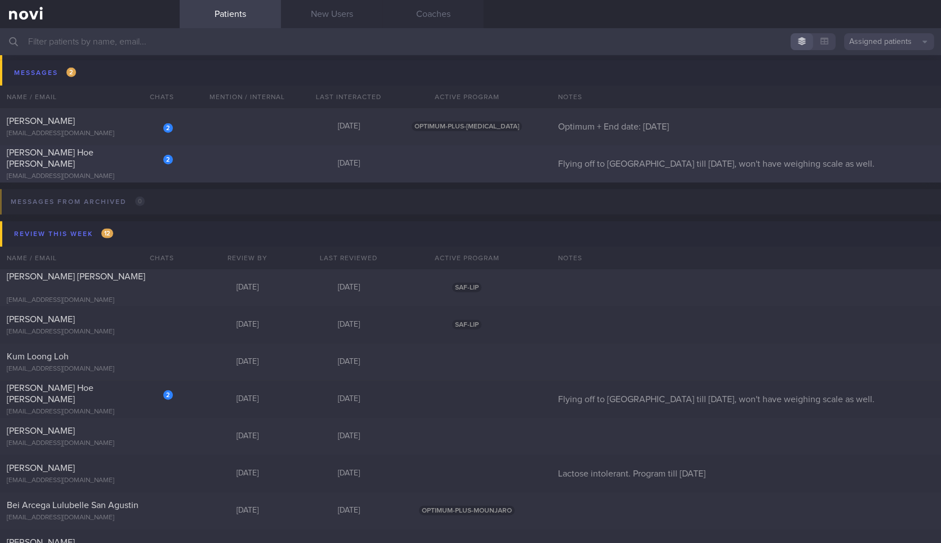 Image resolution: width=941 pixels, height=543 pixels. What do you see at coordinates (71, 72) in the screenshot?
I see `span: 2` at bounding box center [71, 72].